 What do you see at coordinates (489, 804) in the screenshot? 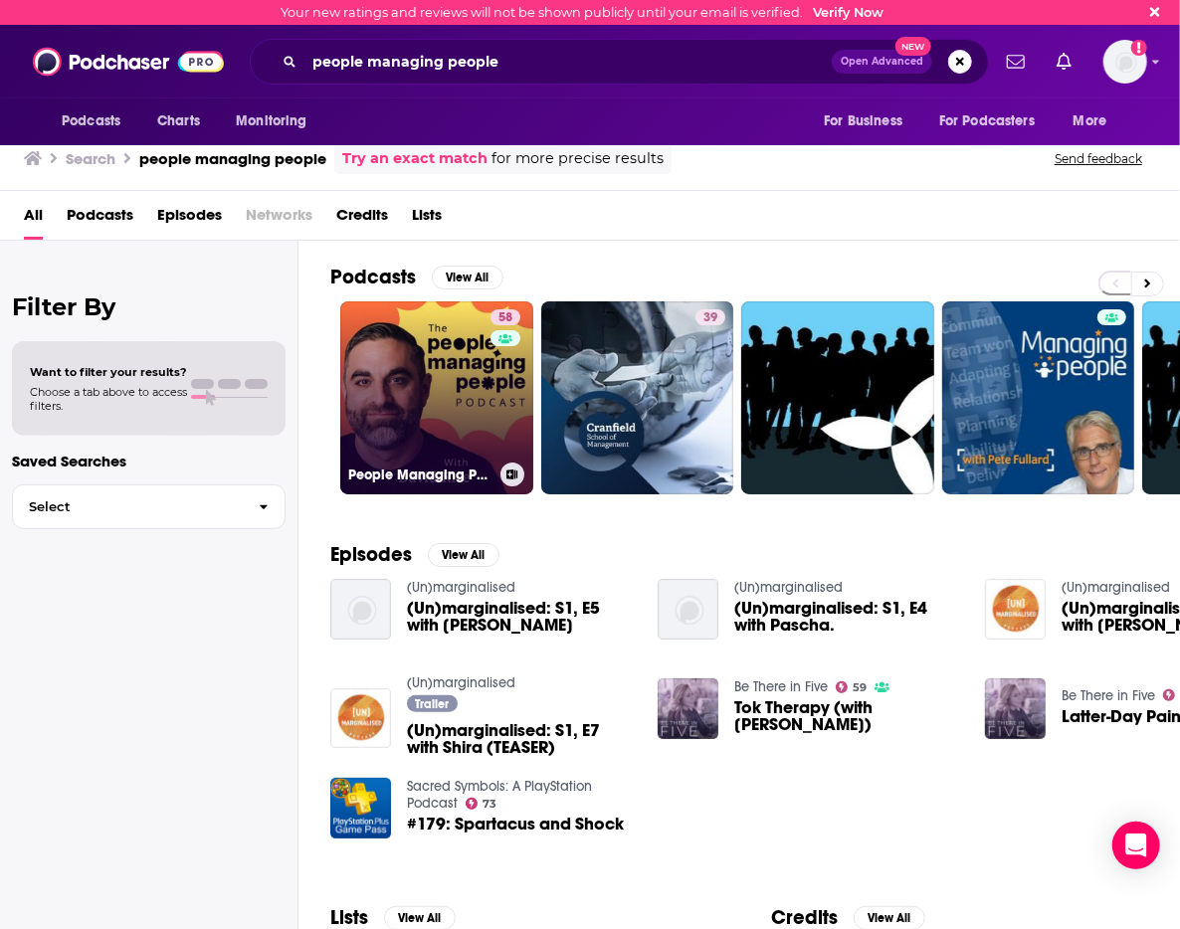
I see `span: 73` at bounding box center [489, 804].